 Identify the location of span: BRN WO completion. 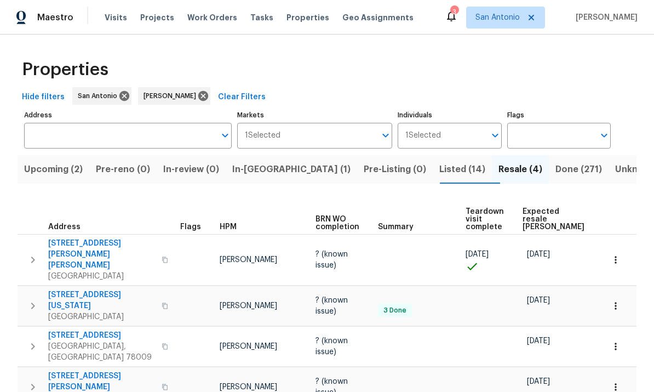
(337, 223).